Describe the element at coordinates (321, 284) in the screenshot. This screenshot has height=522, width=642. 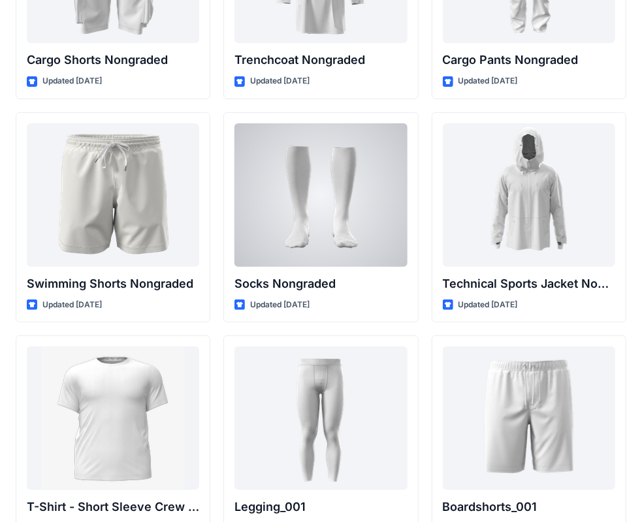
I see `p: Socks Nongraded` at that location.